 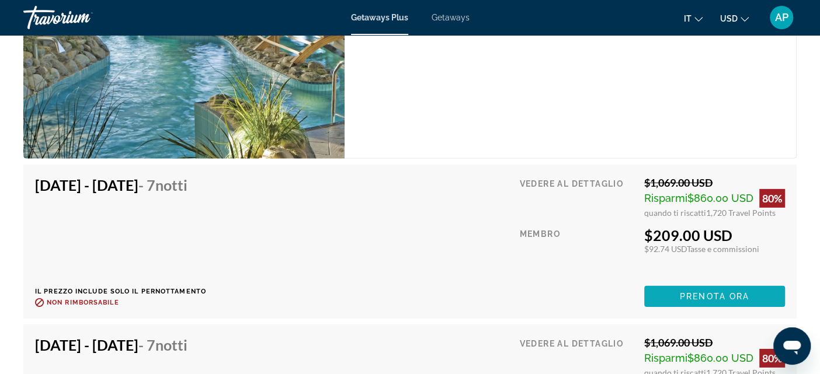 What do you see at coordinates (714, 249) in the screenshot?
I see `div: $92.74 USD` at bounding box center [714, 249].